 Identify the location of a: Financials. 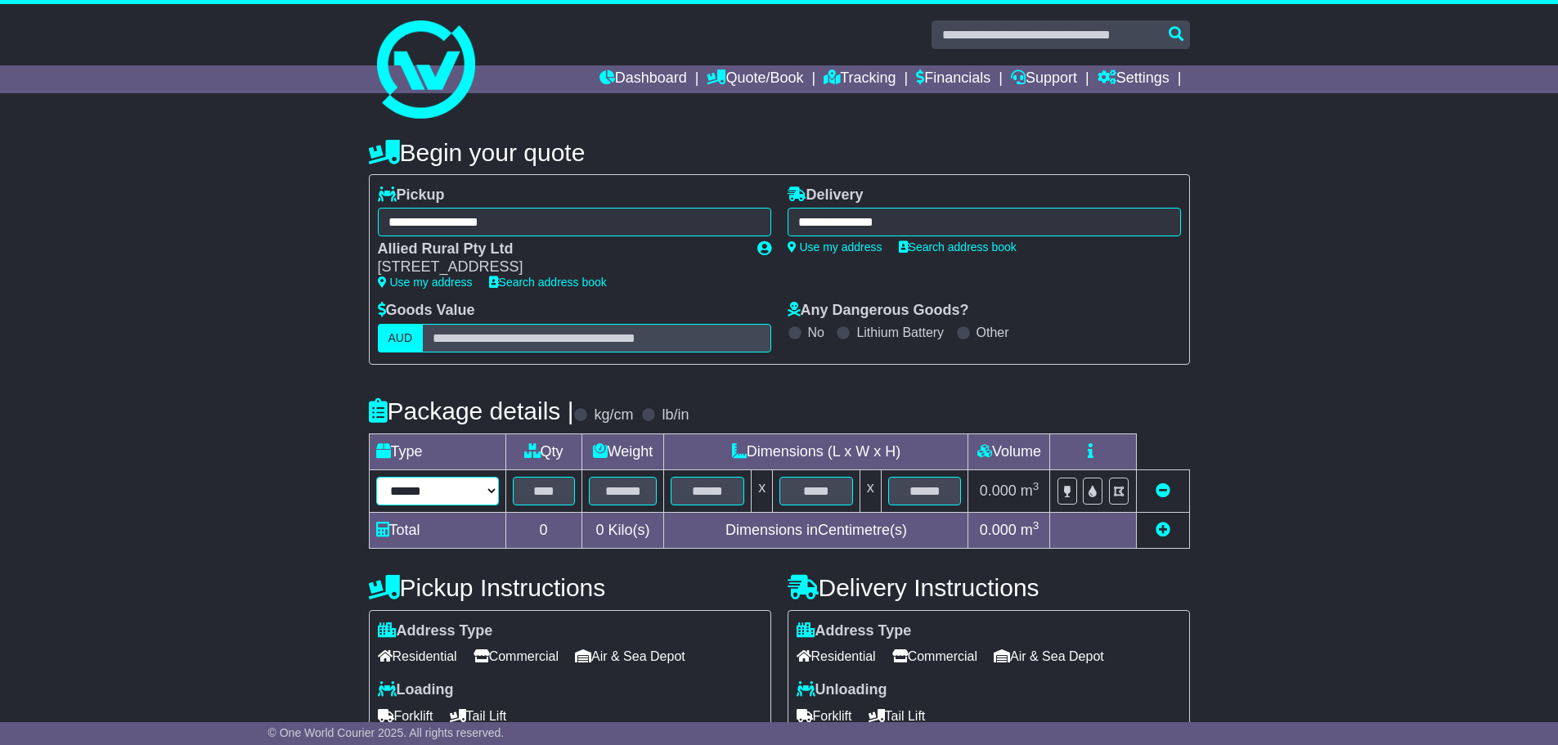
(952, 79).